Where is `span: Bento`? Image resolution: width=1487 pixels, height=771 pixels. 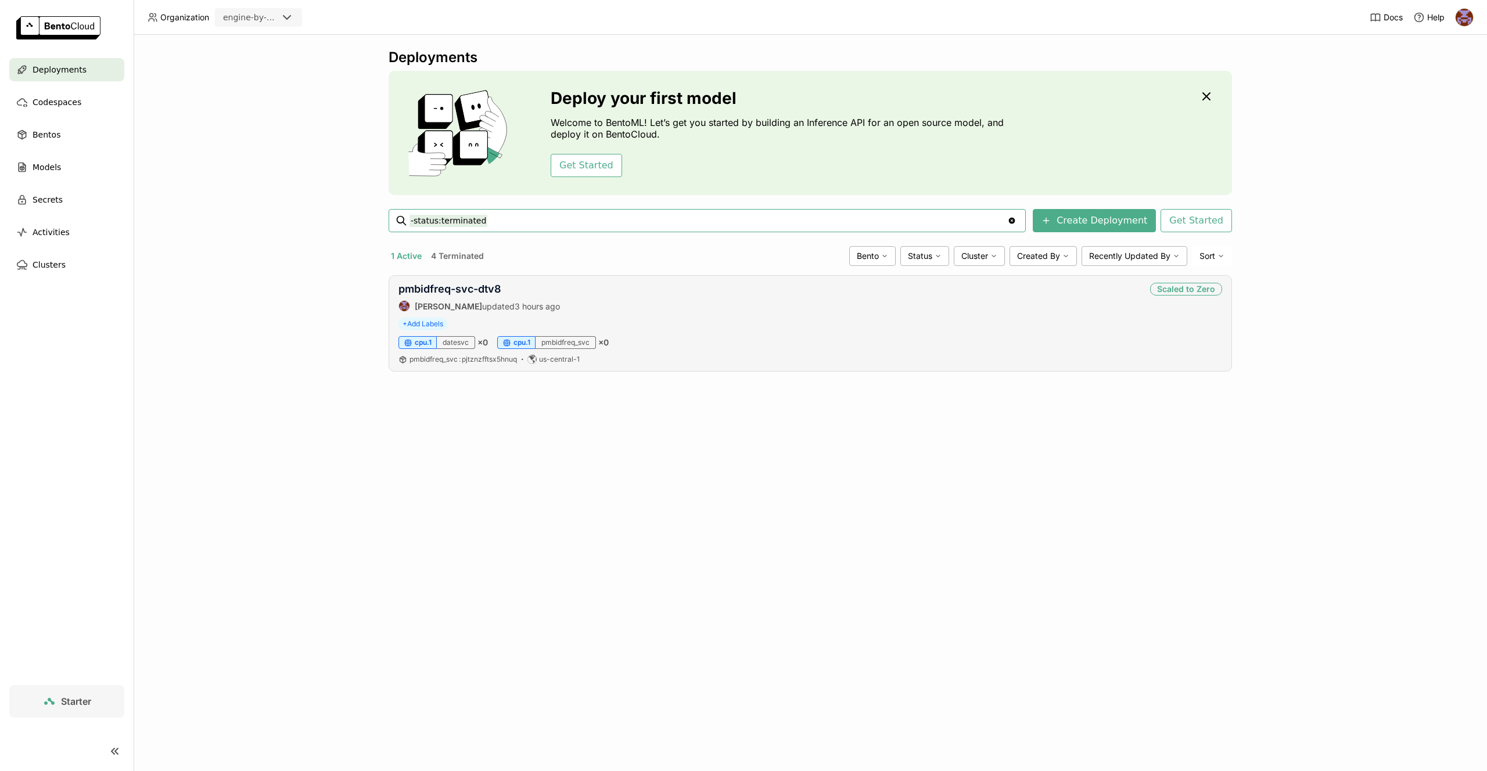 span: Bento is located at coordinates (868, 256).